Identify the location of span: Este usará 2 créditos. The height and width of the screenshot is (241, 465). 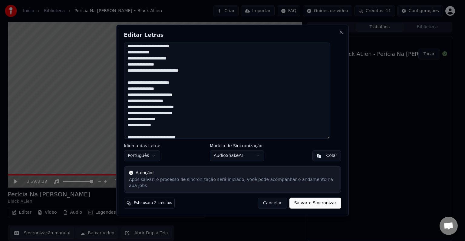
(153, 203).